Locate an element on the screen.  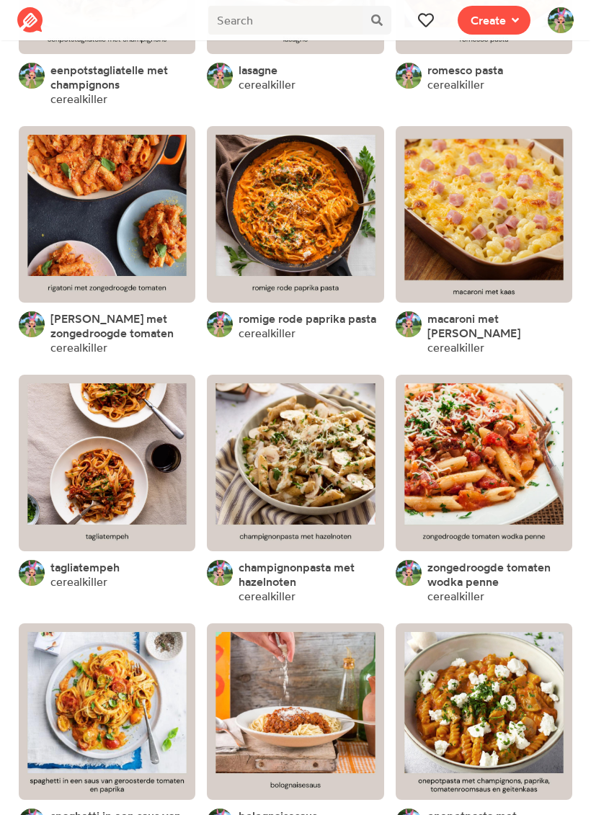
span: tagliatempeh is located at coordinates (85, 567).